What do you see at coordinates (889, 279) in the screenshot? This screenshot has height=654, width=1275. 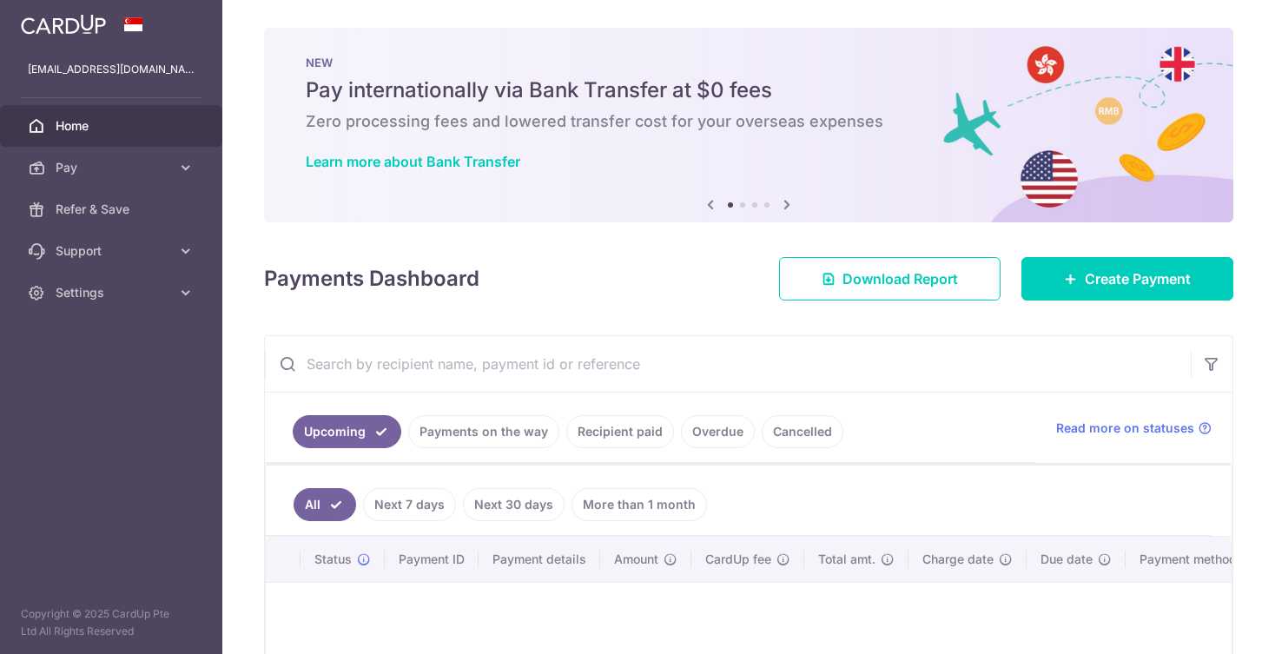 I see `a: Download Report` at bounding box center [889, 279].